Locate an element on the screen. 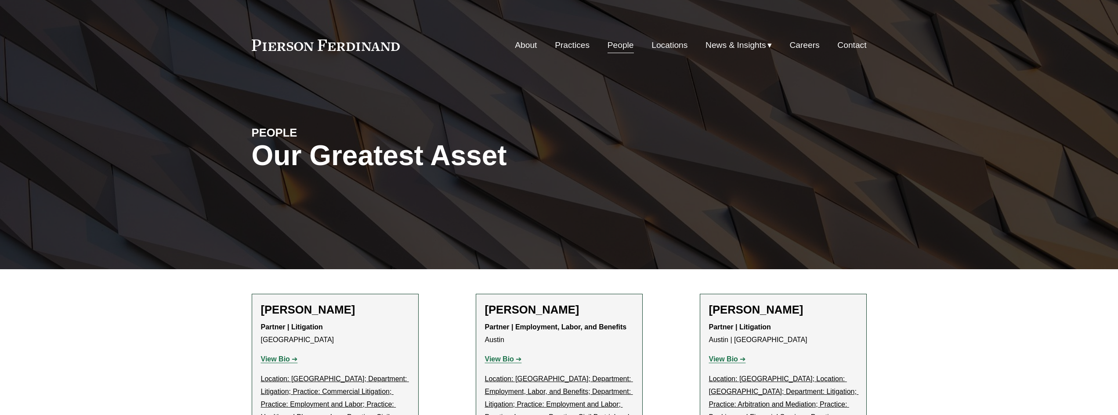 The height and width of the screenshot is (415, 1118). a: Locations is located at coordinates (670, 45).